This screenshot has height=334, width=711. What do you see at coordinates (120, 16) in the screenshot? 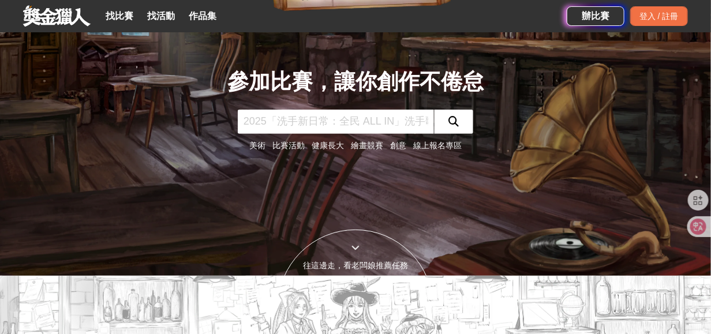
I see `a: 找比賽` at bounding box center [120, 16].